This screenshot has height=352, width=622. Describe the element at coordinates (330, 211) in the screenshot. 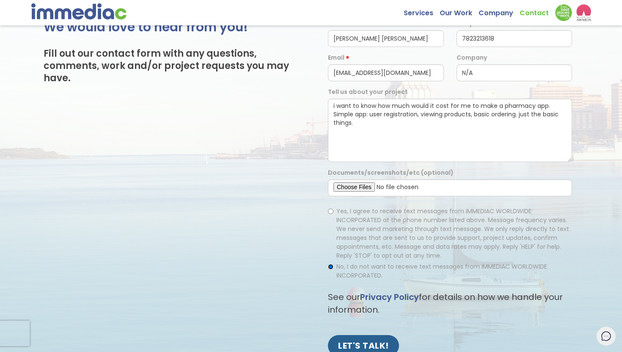

I see `input: Yes, I agree to receive text messages from IMMEDIAC WORLDWIDE INCORPORATED at the phone number li...` at that location.